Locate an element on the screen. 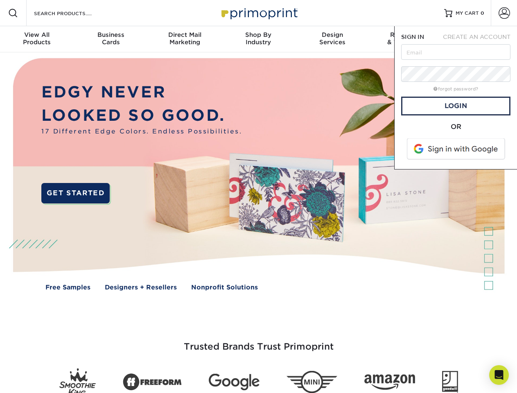 The width and height of the screenshot is (517, 393). a: BusinessCards is located at coordinates (111, 39).